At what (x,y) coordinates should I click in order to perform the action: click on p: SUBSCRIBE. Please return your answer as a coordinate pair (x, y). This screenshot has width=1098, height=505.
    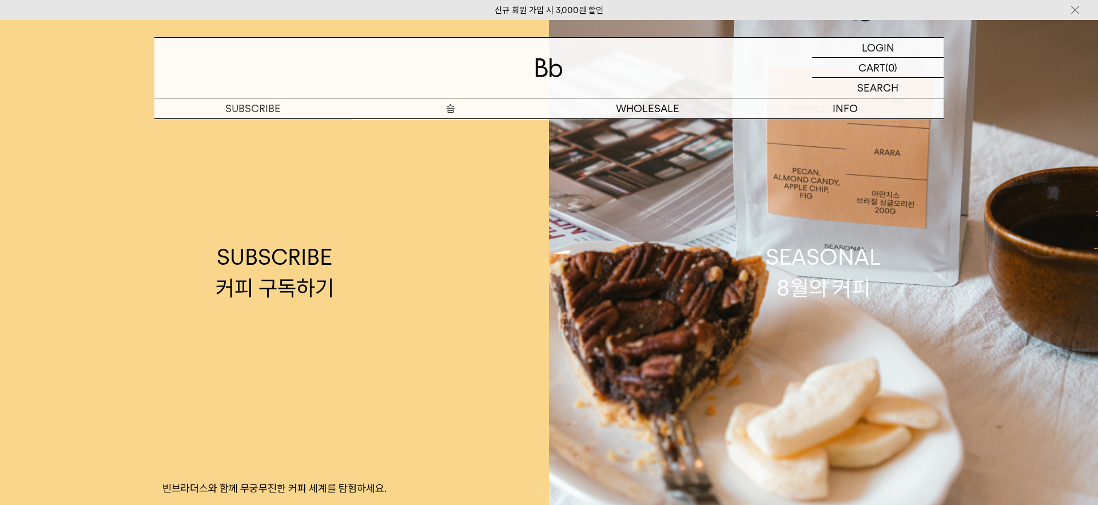
    Looking at the image, I should click on (253, 108).